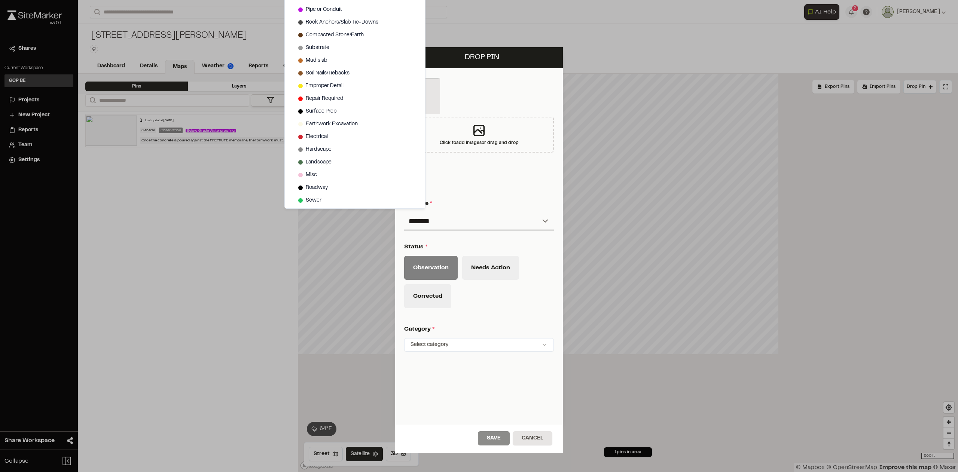  What do you see at coordinates (325, 86) in the screenshot?
I see `span: Improper Detail` at bounding box center [325, 86].